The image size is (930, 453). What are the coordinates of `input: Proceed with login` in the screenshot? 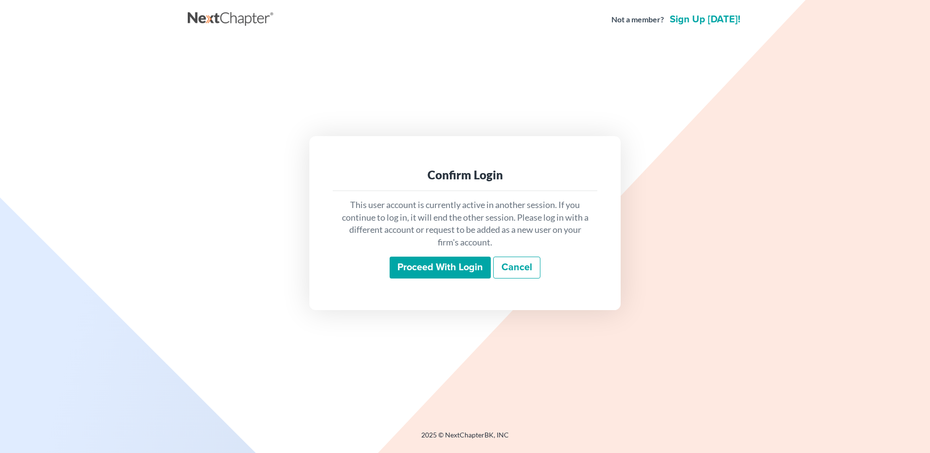 It's located at (440, 268).